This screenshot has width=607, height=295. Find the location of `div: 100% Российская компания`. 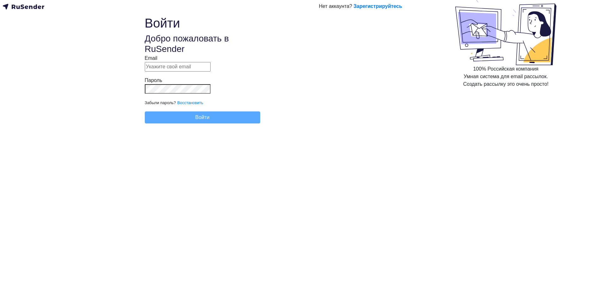

div: 100% Российская компания is located at coordinates (506, 69).